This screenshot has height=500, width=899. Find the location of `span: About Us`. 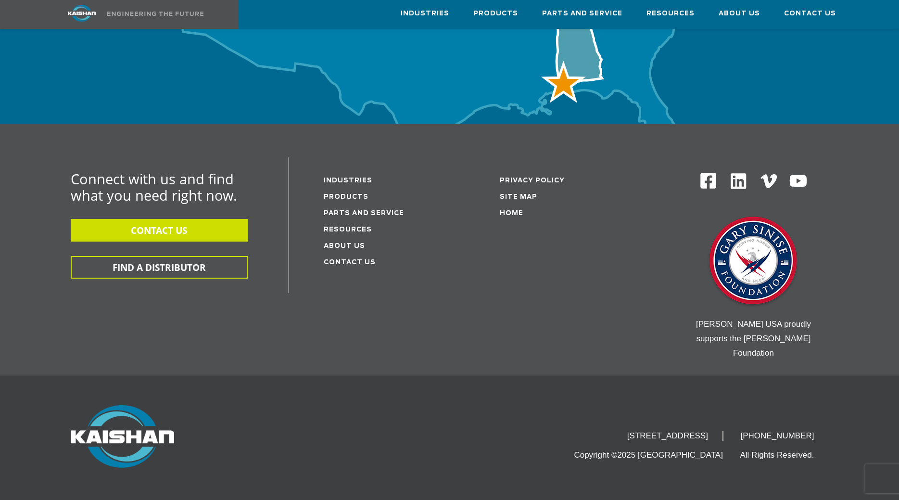

span: About Us is located at coordinates (740, 13).